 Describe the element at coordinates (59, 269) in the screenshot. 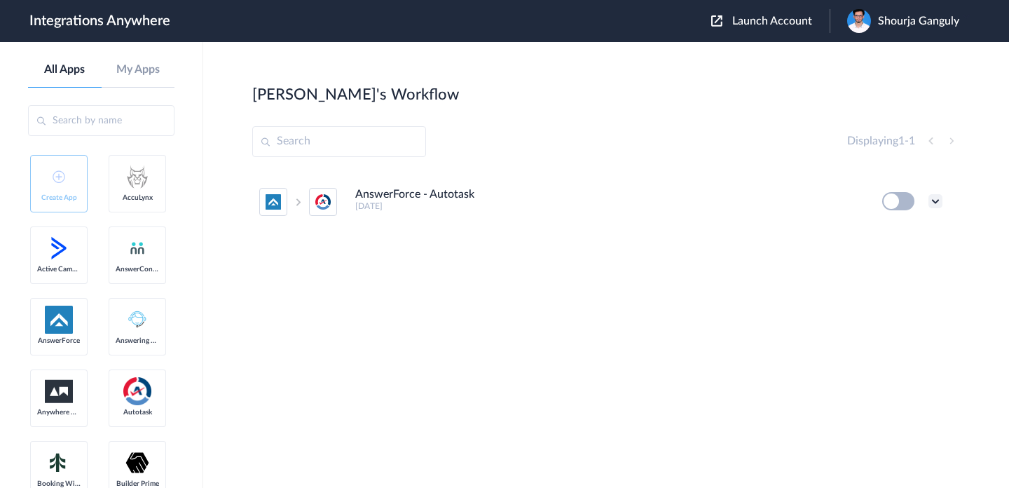

I see `span: Active Campaign` at that location.